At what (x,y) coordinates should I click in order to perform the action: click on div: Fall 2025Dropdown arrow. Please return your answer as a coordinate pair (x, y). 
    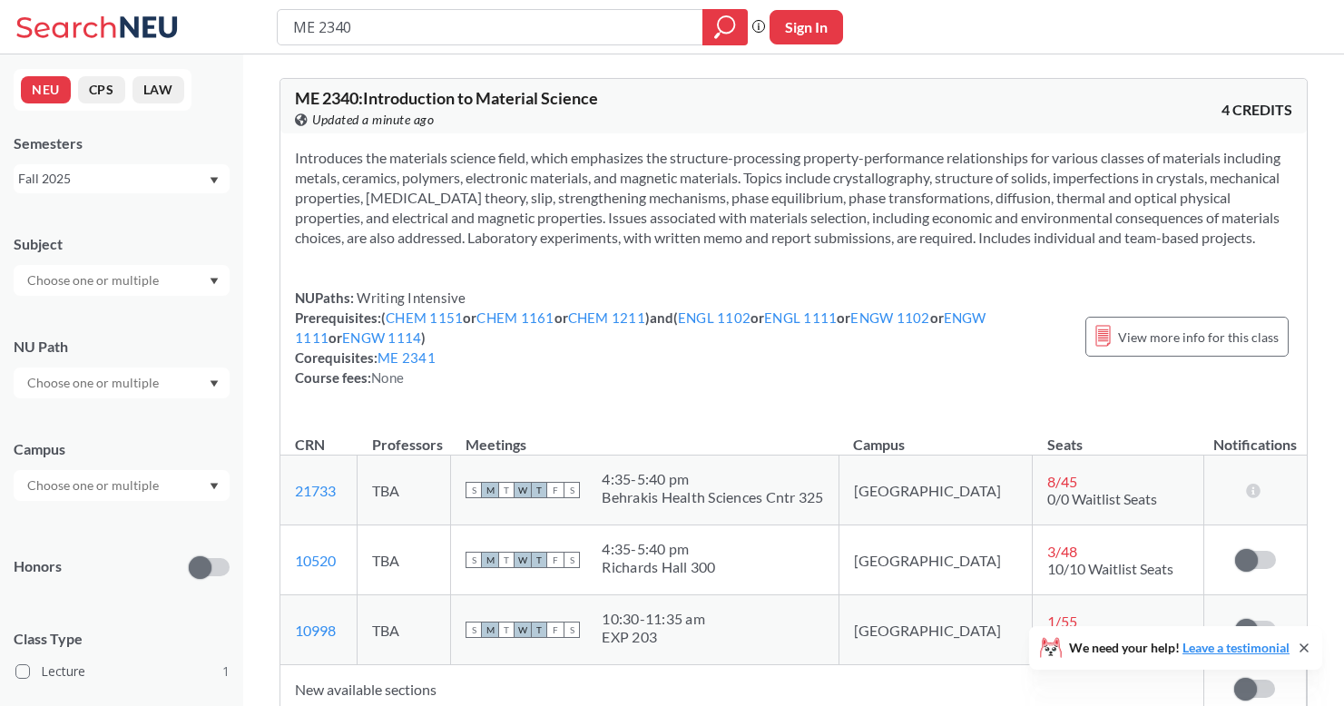
    Looking at the image, I should click on (122, 179).